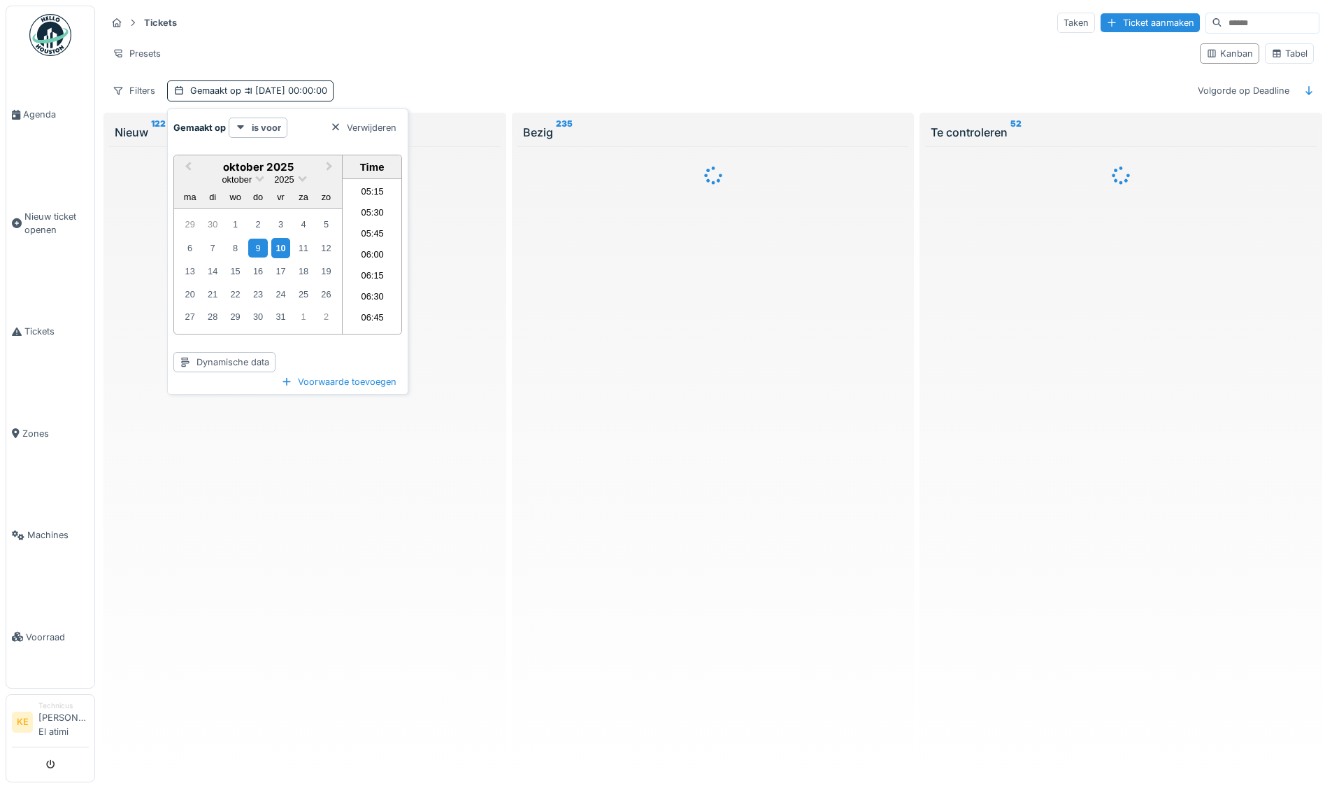  Describe the element at coordinates (372, 256) in the screenshot. I see `ul: Time` at that location.